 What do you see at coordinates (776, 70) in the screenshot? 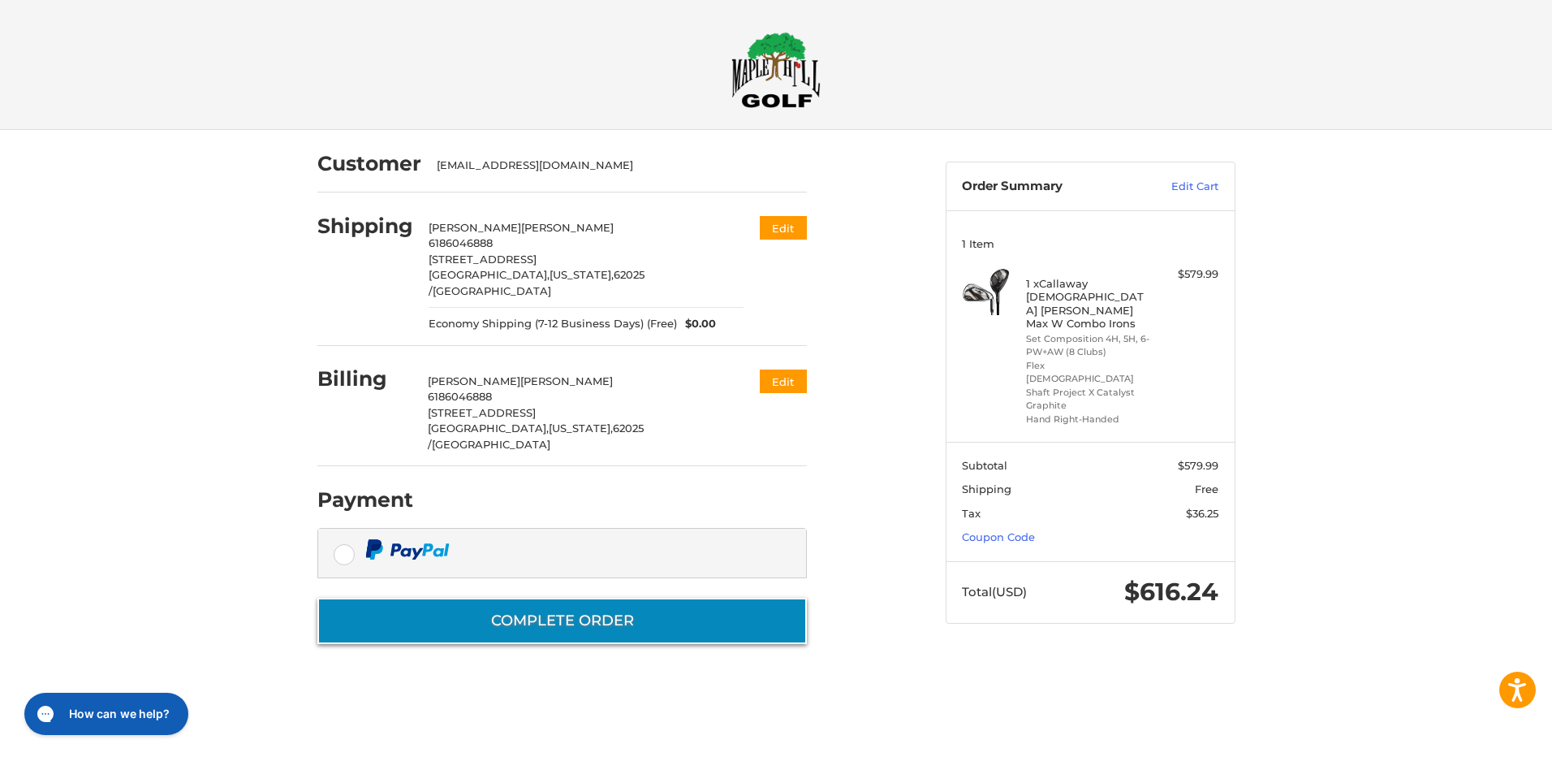
I see `img: Maple Hill Golf` at bounding box center [776, 70].